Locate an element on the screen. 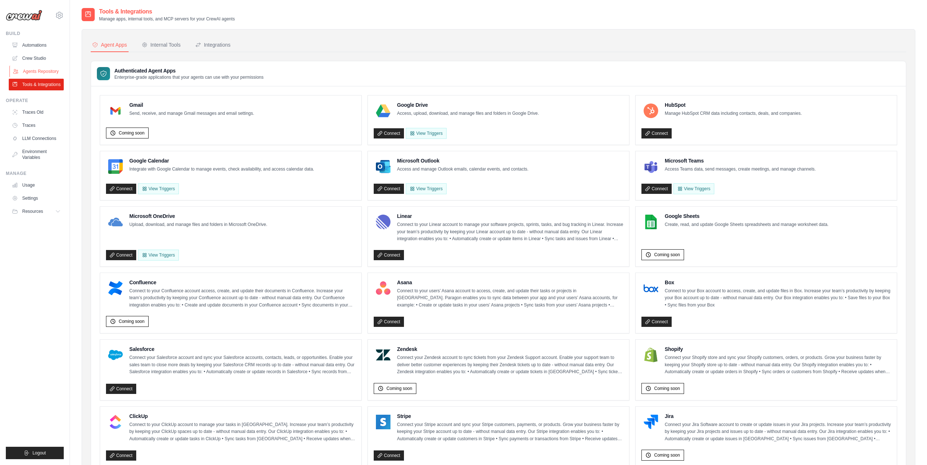 This screenshot has height=465, width=927. div: Build is located at coordinates (35, 34).